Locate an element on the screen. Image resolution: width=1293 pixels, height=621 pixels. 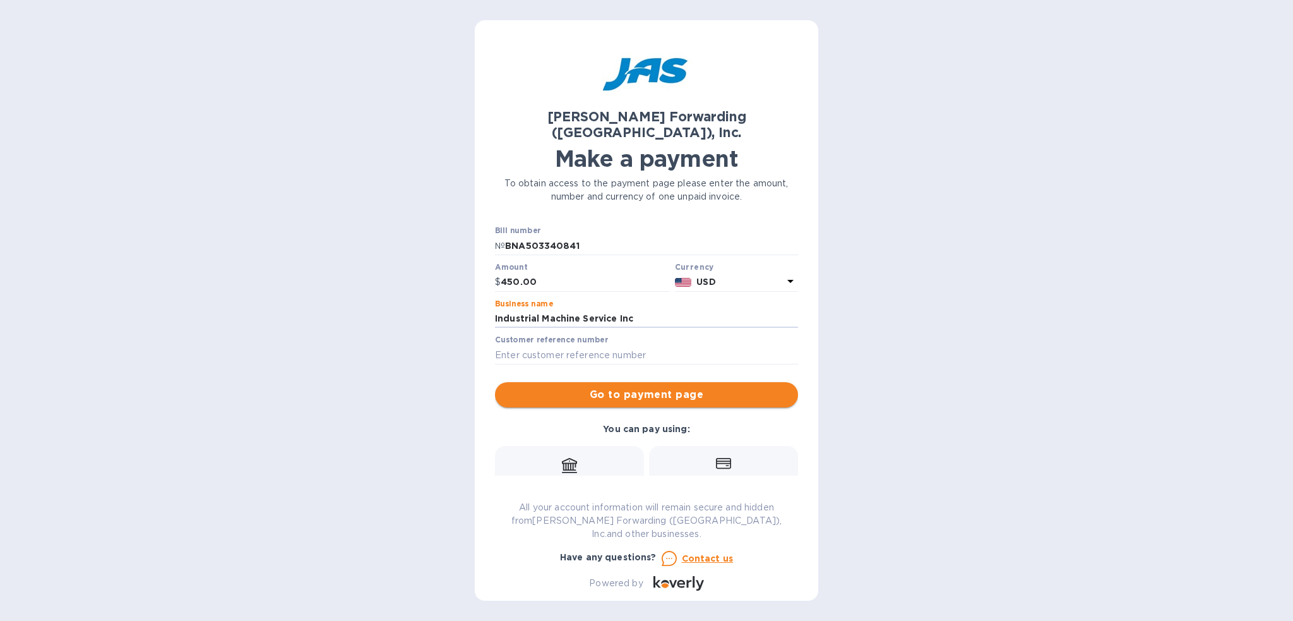
input: Enter customer reference number is located at coordinates (646, 355).